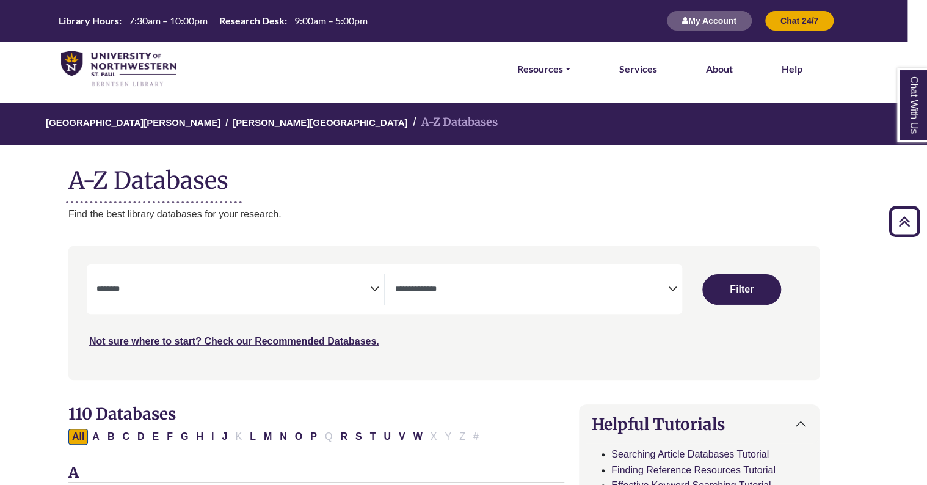 The height and width of the screenshot is (485, 927). Describe the element at coordinates (316, 473) in the screenshot. I see `h3: A` at that location.